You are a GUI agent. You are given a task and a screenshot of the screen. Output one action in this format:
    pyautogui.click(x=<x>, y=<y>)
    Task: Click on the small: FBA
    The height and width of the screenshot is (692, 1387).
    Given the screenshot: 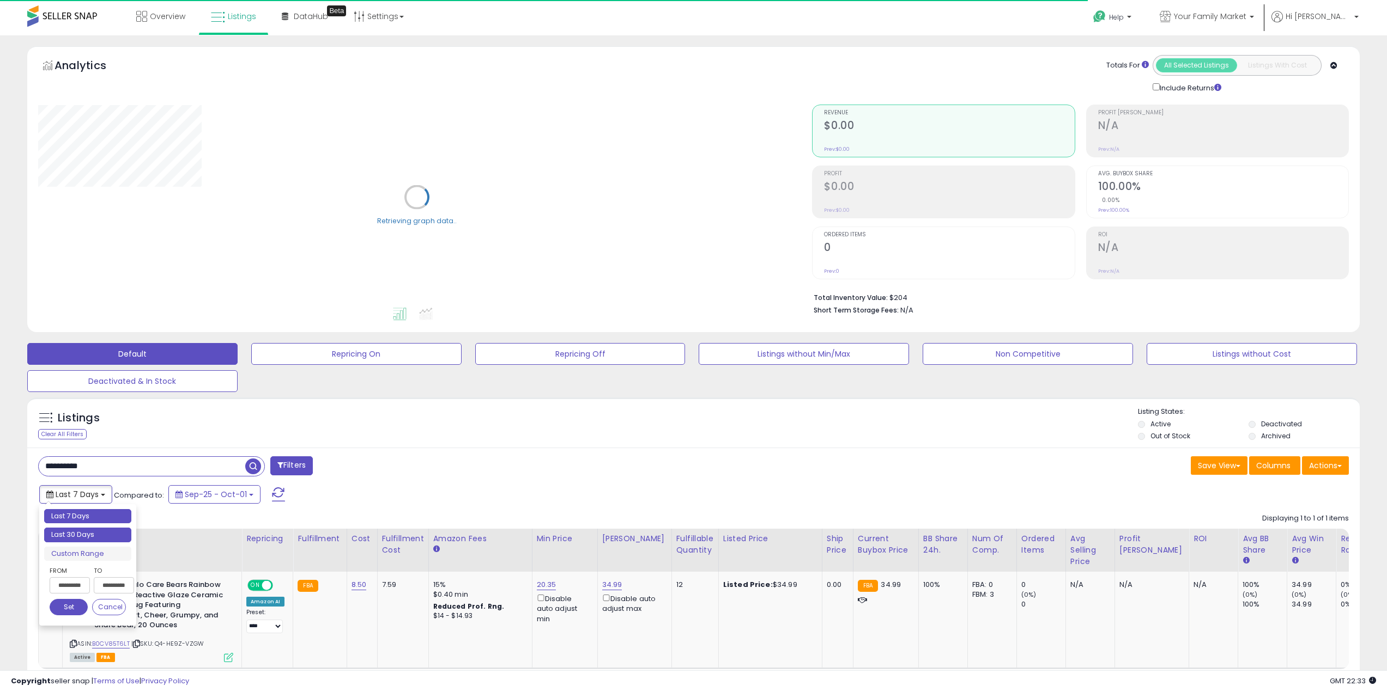 What is the action you would take?
    pyautogui.click(x=867, y=586)
    